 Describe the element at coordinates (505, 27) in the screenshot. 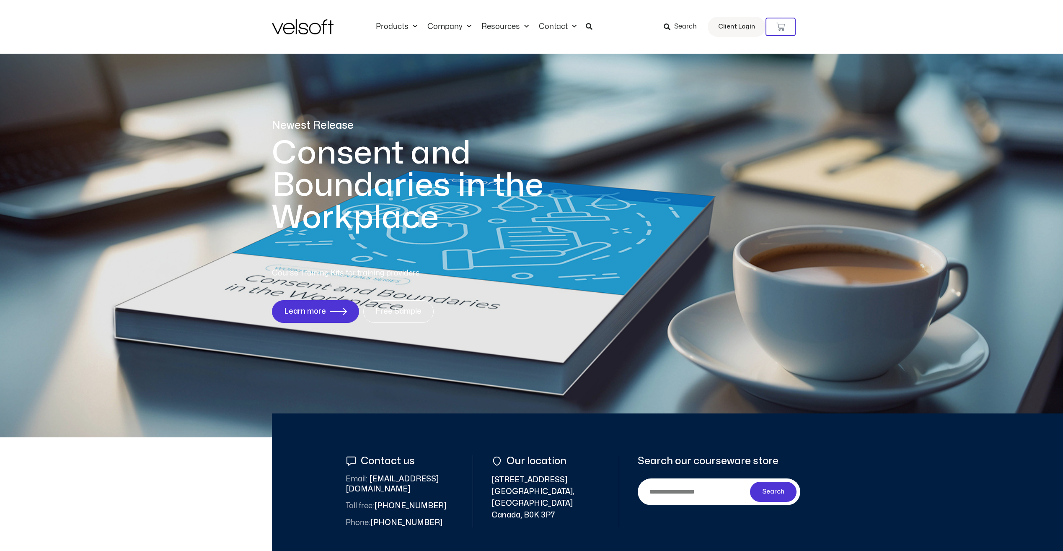

I see `a: ResourcesMenu Toggle` at that location.